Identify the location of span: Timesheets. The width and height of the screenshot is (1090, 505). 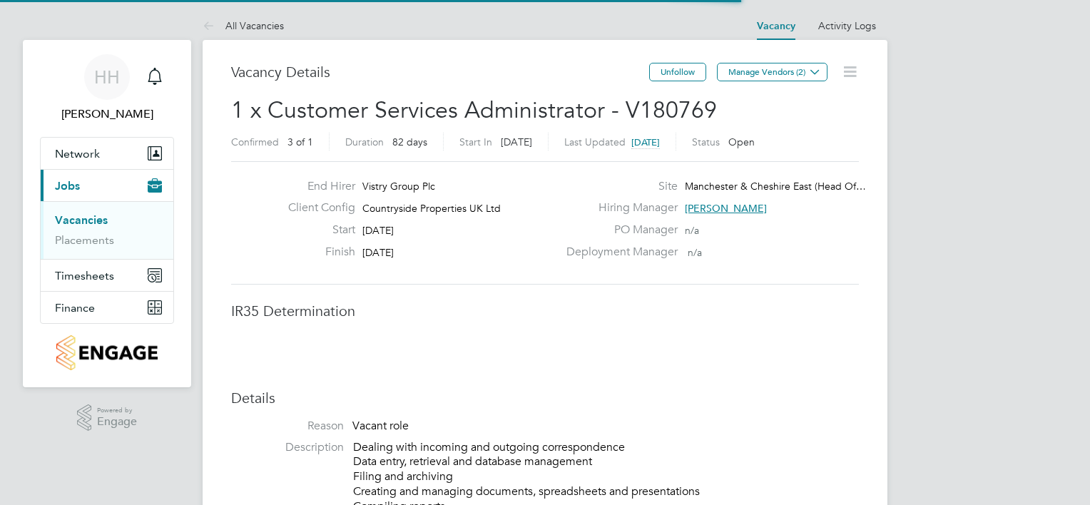
(84, 275).